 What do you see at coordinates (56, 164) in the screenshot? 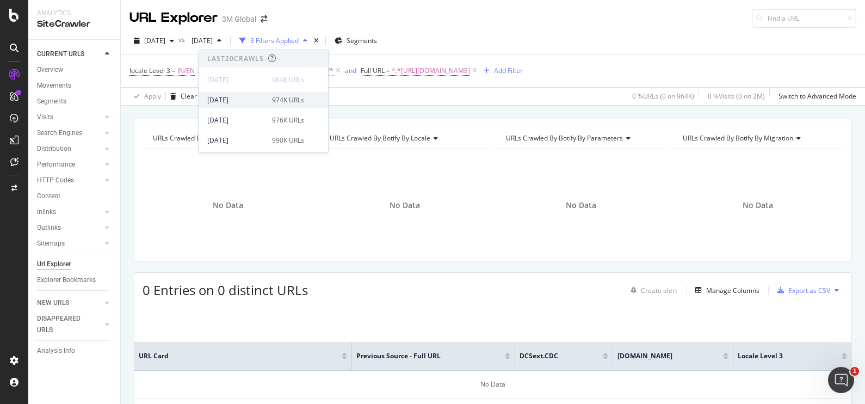
I see `div: Performance` at bounding box center [56, 164].